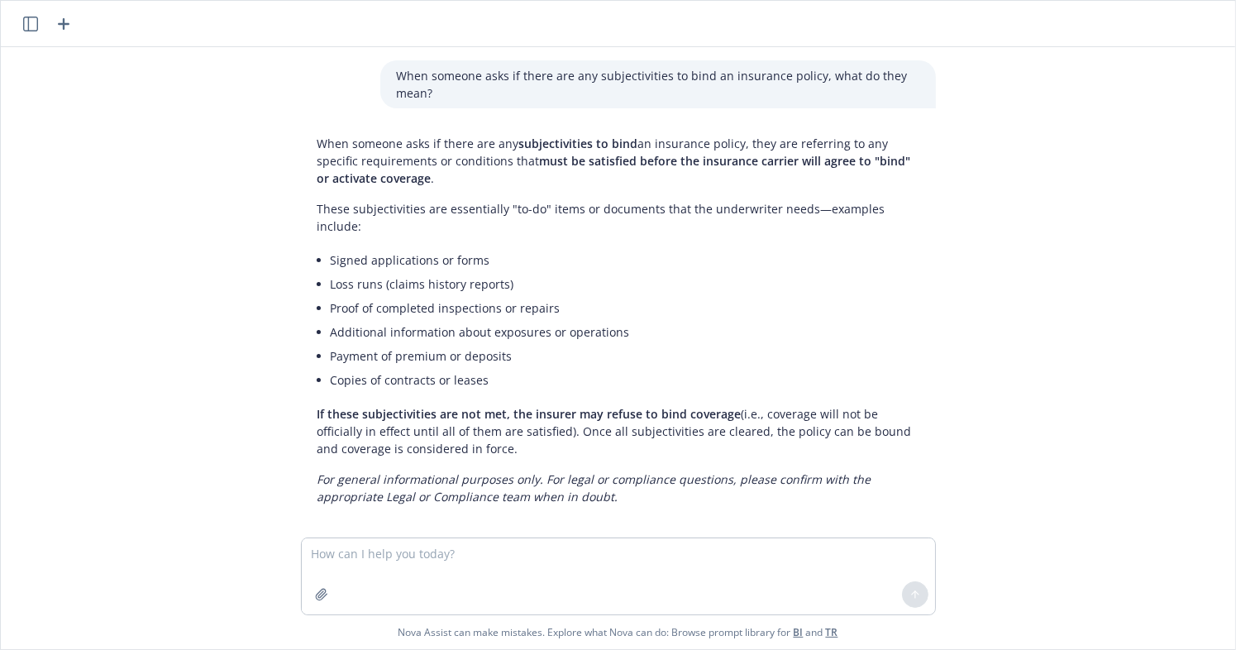 This screenshot has height=650, width=1236. I want to click on span: Nova Assist can make mistakes. Explore what Nova can do: Browse prompt library for and, so click(618, 632).